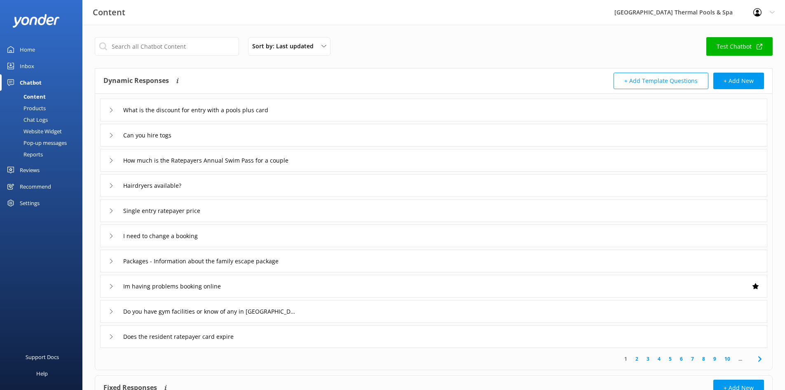 The image size is (785, 390). What do you see at coordinates (44, 131) in the screenshot?
I see `a: Website Widget` at bounding box center [44, 131].